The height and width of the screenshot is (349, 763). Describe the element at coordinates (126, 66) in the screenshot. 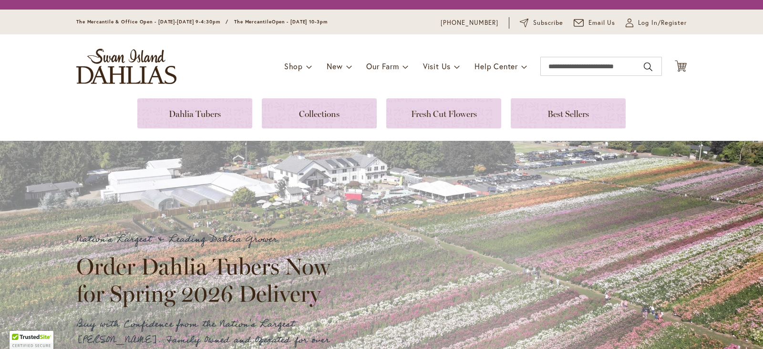

I see `a: store logo` at that location.